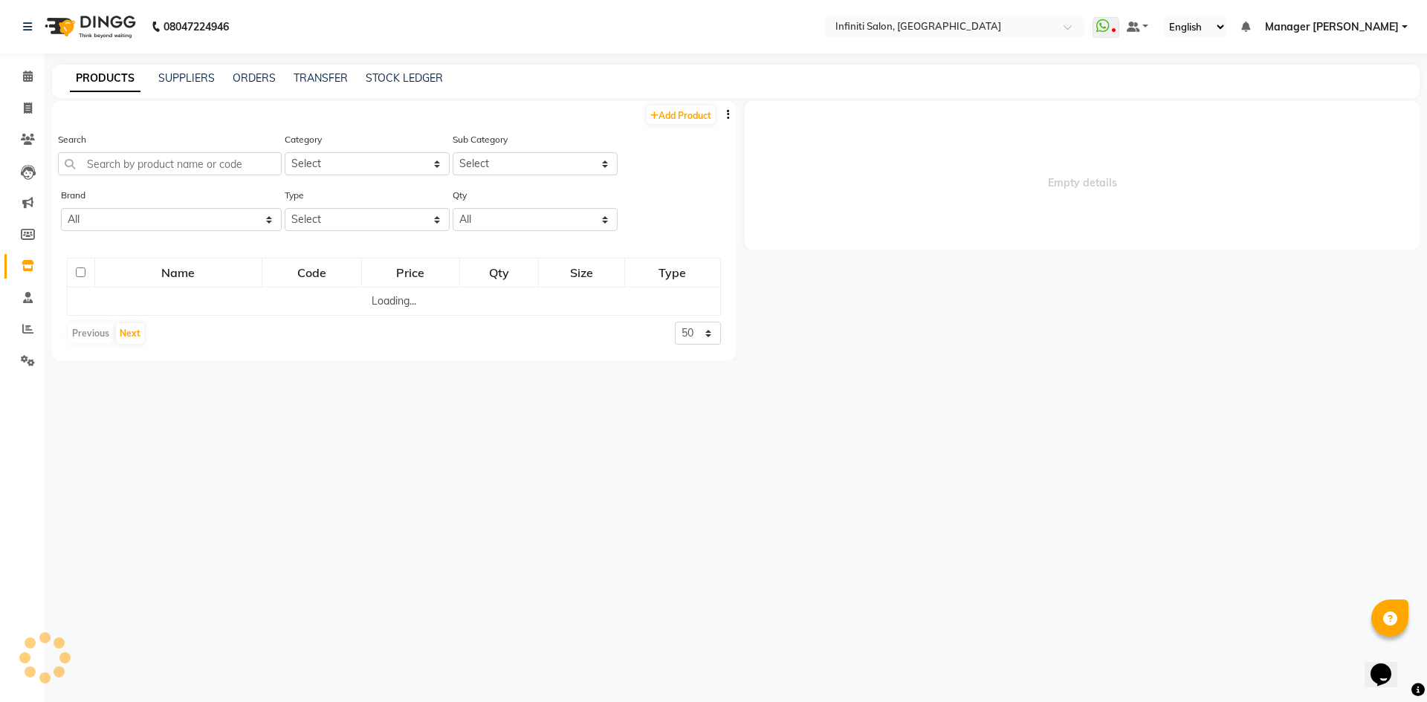 Image resolution: width=1427 pixels, height=702 pixels. I want to click on span: Empty details, so click(1082, 175).